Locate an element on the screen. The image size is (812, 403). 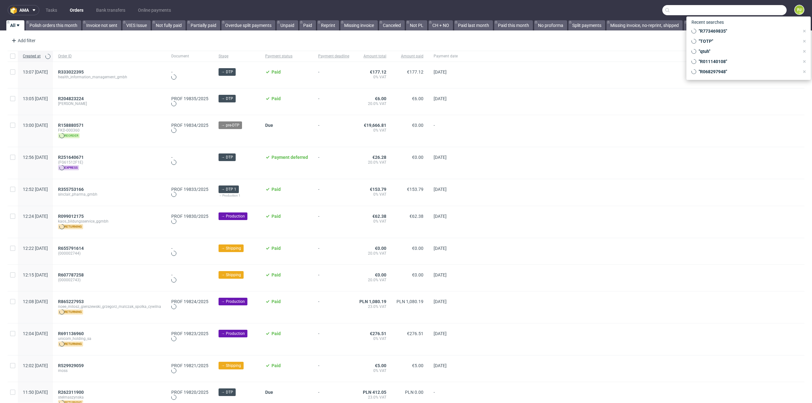
span: €276.51 is located at coordinates (415, 334).